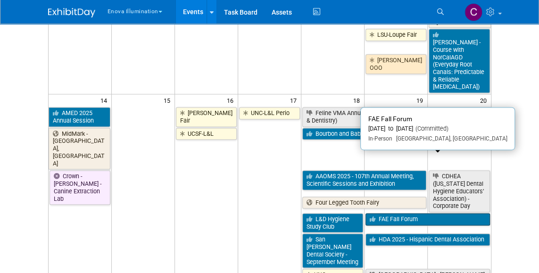 This screenshot has height=273, width=539. Describe the element at coordinates (380, 139) in the screenshot. I see `span: In-Person` at that location.